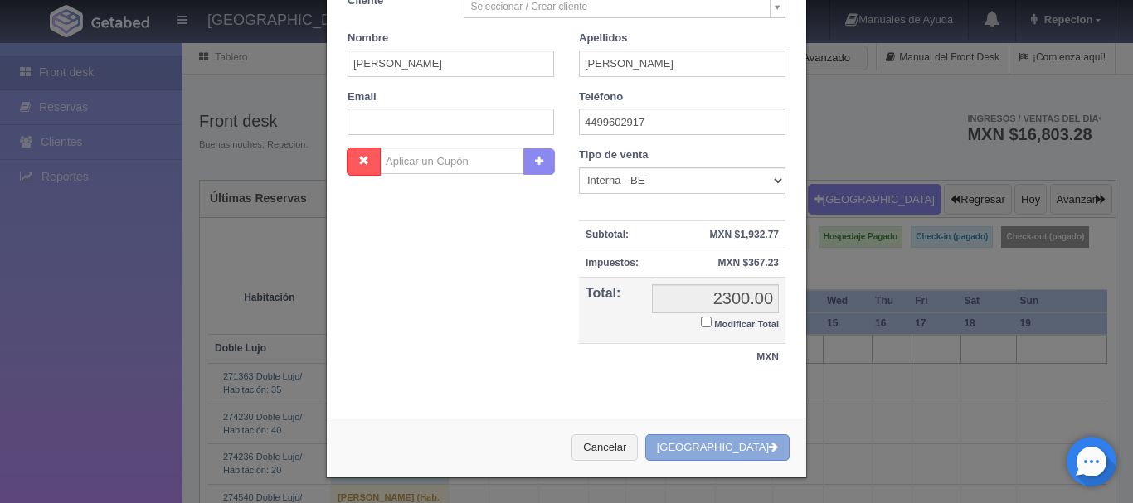  I want to click on strong: MXN, so click(767, 357).